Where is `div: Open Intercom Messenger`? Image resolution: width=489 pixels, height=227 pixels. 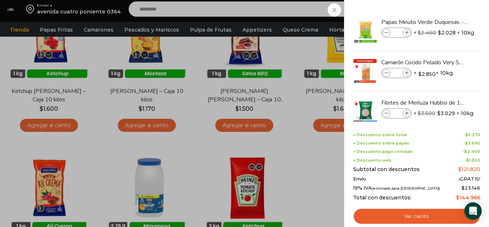
div: Open Intercom Messenger is located at coordinates (473, 211).